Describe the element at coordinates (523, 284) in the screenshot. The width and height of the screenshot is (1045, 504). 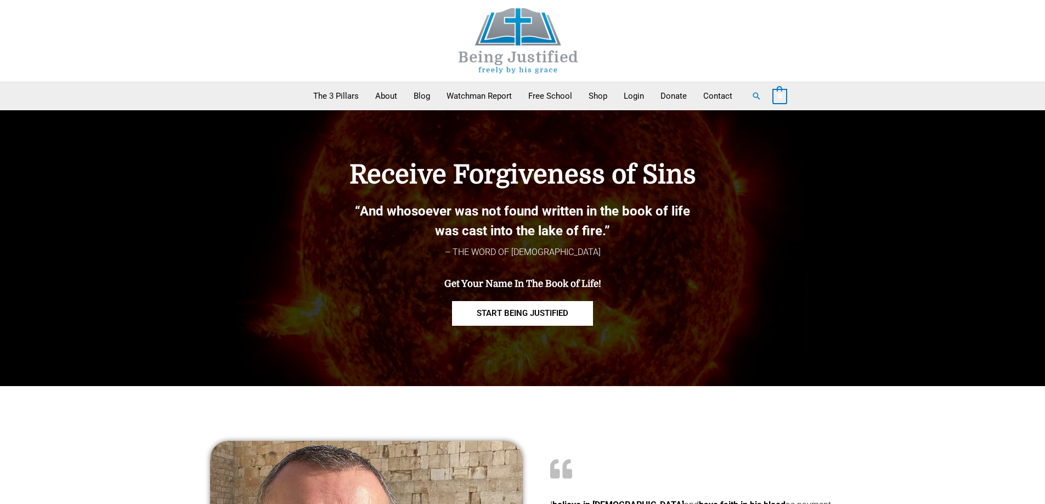
I see `h4: Get Your Name In The Book of Life!` at that location.